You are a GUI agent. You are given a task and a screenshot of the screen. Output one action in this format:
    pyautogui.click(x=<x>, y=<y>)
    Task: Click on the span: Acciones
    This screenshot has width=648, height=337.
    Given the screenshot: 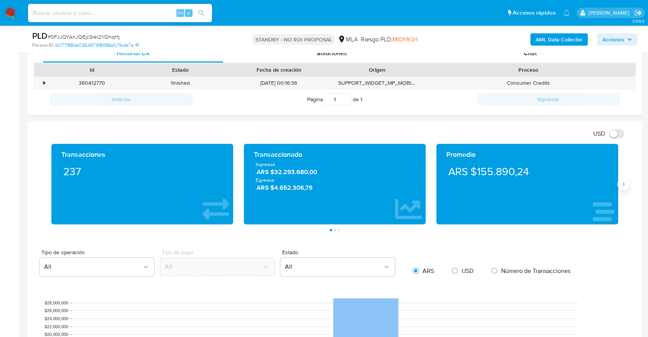 What is the action you would take?
    pyautogui.click(x=613, y=40)
    